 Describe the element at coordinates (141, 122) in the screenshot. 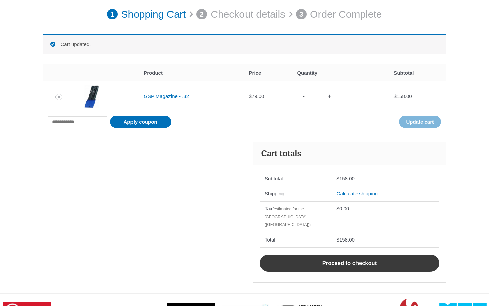

I see `button: Apply coupon` at that location.